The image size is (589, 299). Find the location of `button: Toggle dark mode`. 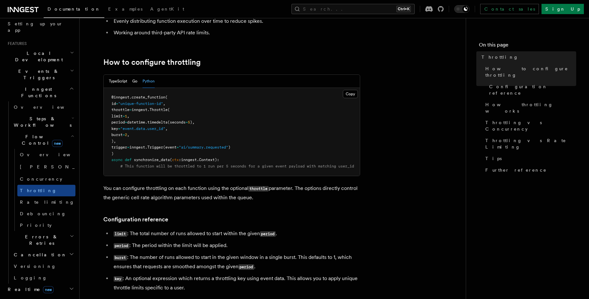

button: Toggle dark mode is located at coordinates (462, 9).